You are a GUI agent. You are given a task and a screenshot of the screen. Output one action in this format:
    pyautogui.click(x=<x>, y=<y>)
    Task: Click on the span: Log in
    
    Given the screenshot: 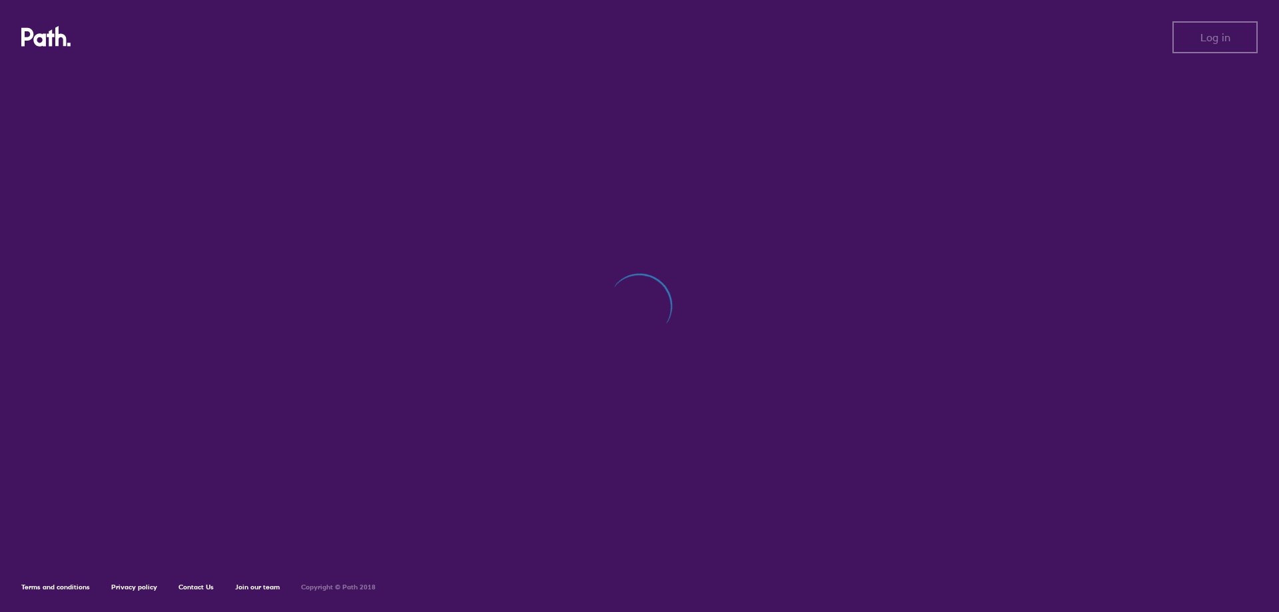 What is the action you would take?
    pyautogui.click(x=1215, y=37)
    